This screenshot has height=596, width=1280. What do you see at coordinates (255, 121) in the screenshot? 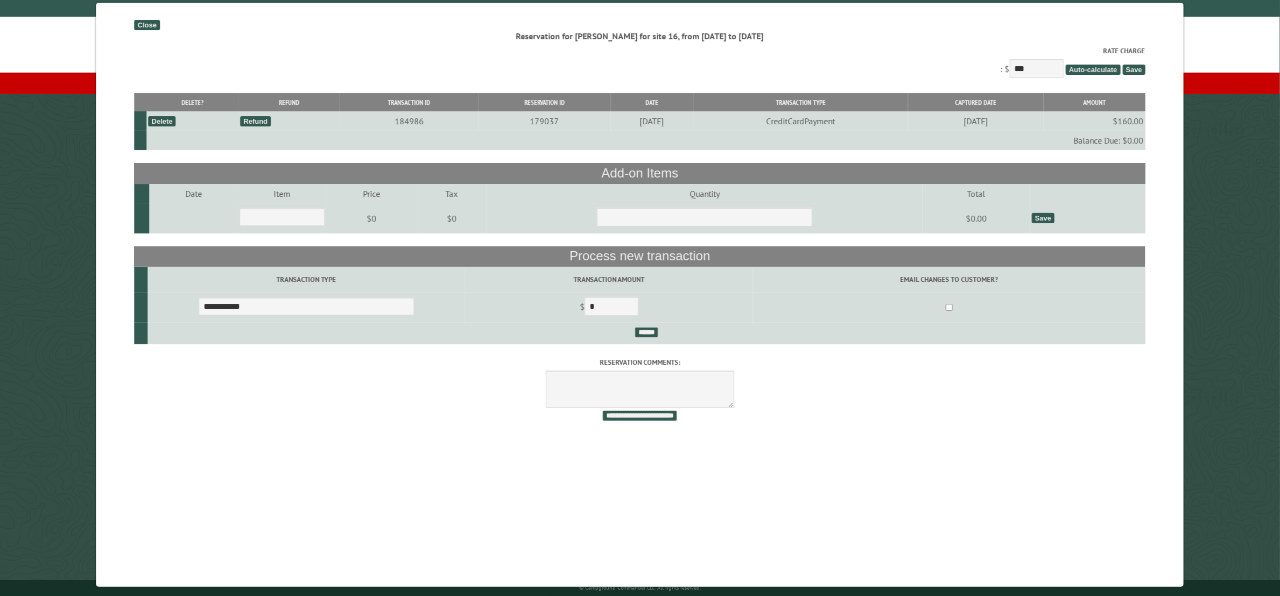
I see `div: Refund` at bounding box center [255, 121].